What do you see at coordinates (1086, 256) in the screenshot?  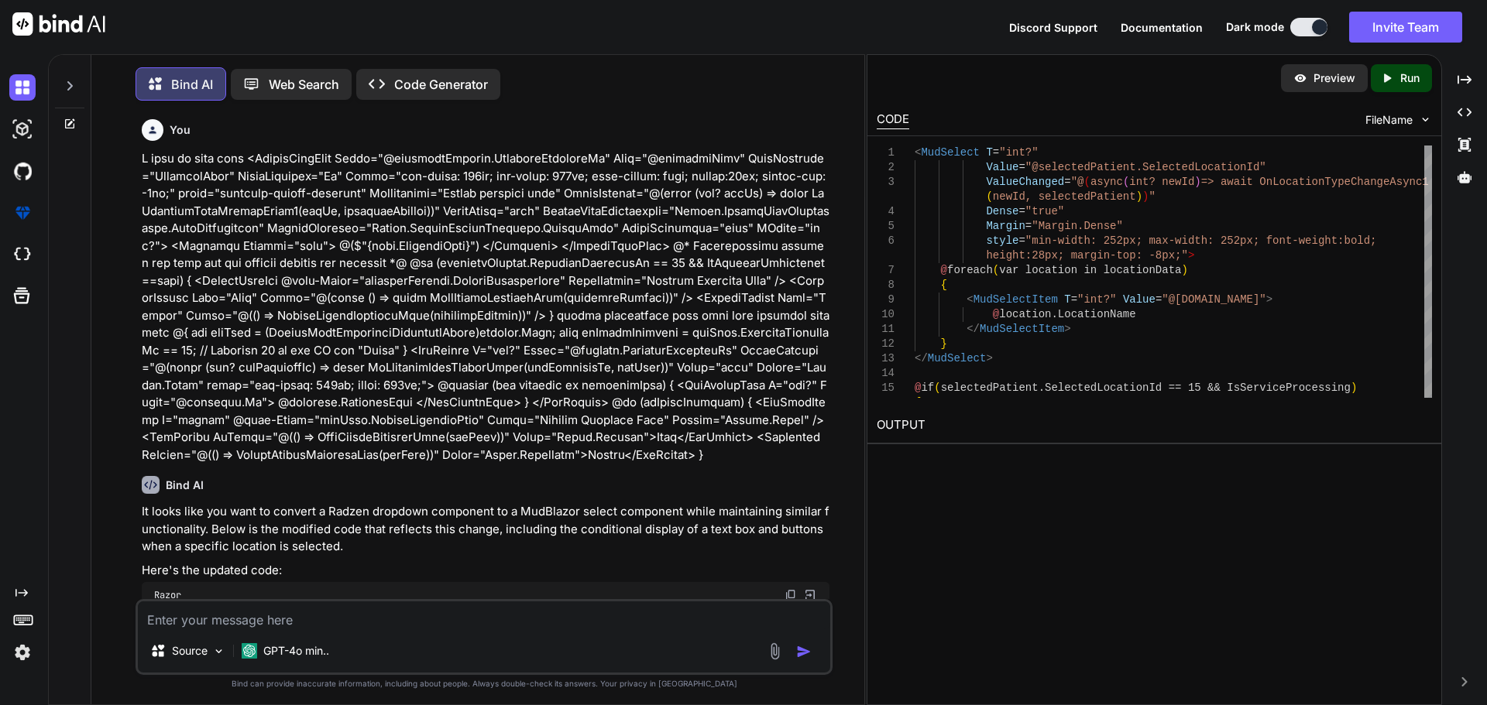 I see `span: height:28px; margin-top: -8px;"` at bounding box center [1086, 256].